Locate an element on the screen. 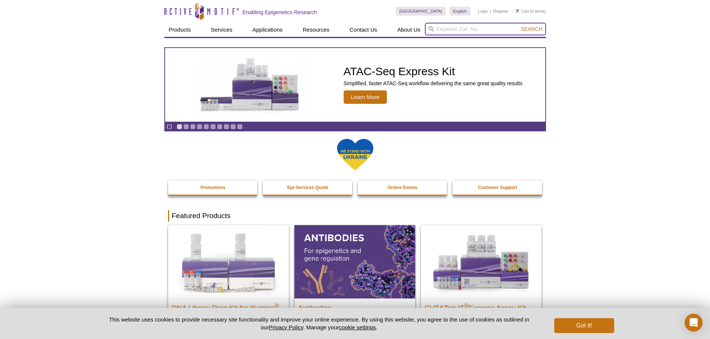 Image resolution: width=710 pixels, height=339 pixels. a: Online Events is located at coordinates (403, 188).